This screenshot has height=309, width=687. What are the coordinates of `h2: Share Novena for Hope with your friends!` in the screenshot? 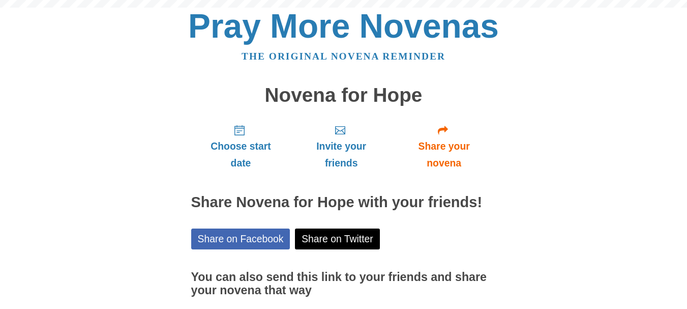 It's located at (344, 202).